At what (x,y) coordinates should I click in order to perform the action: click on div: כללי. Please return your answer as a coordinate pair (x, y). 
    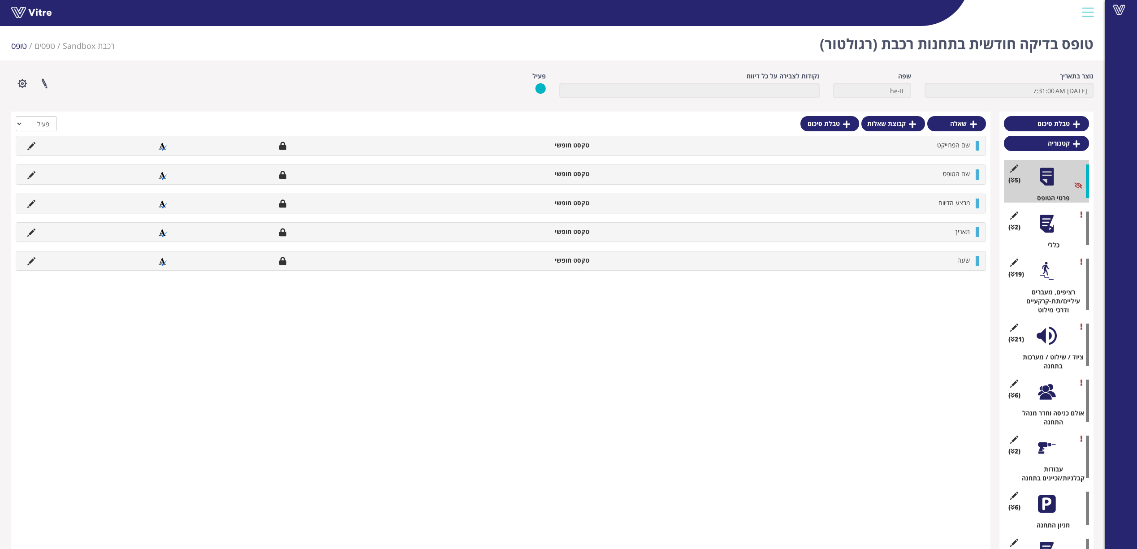
    Looking at the image, I should click on (1050, 245).